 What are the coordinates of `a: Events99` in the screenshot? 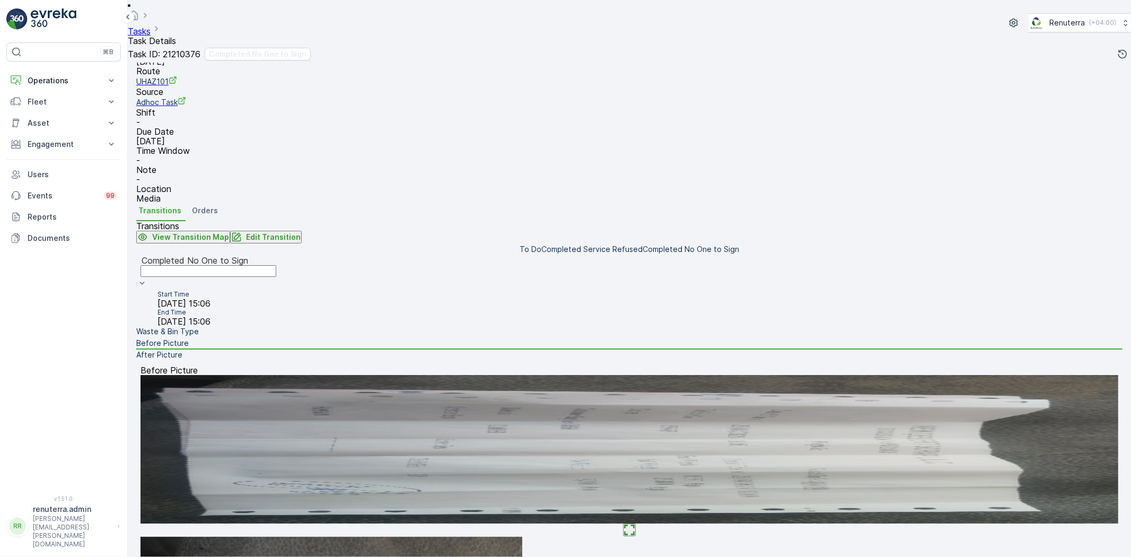 It's located at (64, 196).